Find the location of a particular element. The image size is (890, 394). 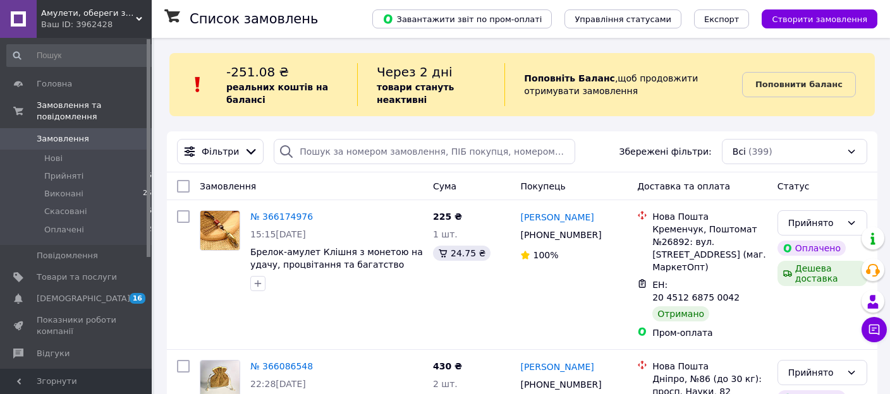

span: Cума is located at coordinates (444, 186).